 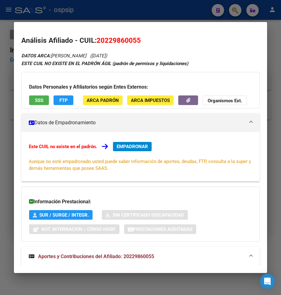 I want to click on strong: ESTE CUIL NO EXISTE EN EL PADRÓN ÁGIL (padrón de permisos y liquidaciones), so click(x=105, y=63).